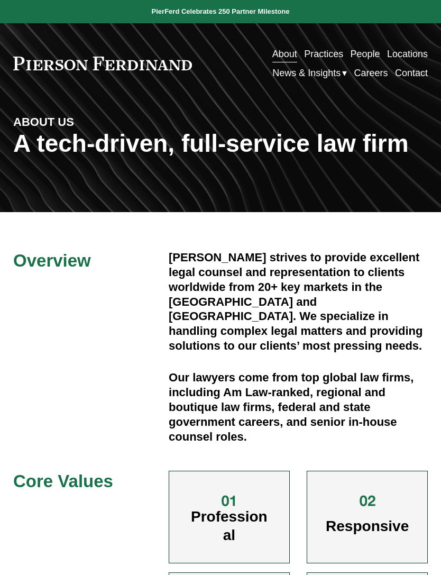 The image size is (441, 575). Describe the element at coordinates (309, 73) in the screenshot. I see `a: folder dropdown` at that location.